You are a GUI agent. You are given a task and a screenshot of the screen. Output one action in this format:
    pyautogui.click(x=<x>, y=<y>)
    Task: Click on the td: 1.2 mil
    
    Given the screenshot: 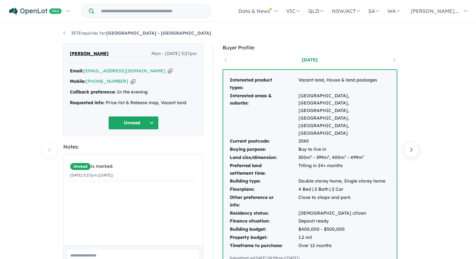 What is the action you would take?
    pyautogui.click(x=344, y=238)
    